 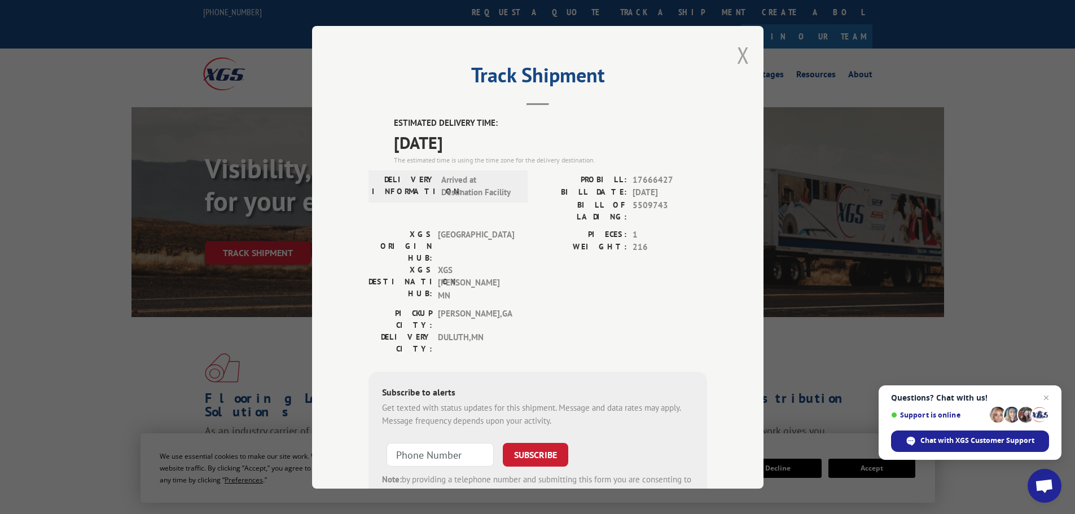 What do you see at coordinates (1045, 486) in the screenshot?
I see `div: Open chat` at bounding box center [1045, 486].